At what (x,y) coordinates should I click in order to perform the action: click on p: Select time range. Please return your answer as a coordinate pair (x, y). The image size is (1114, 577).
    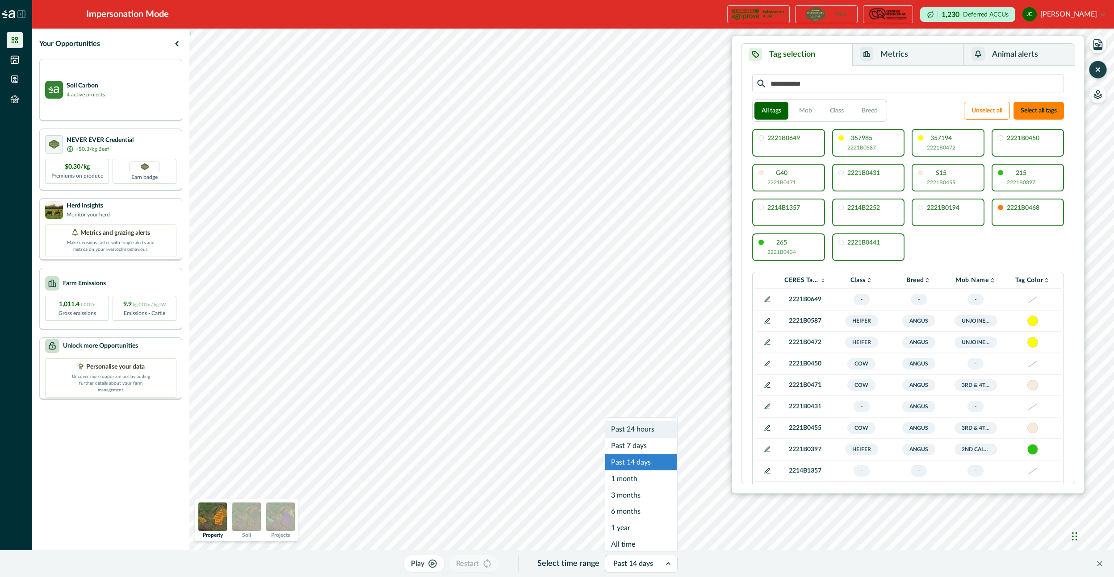
    Looking at the image, I should click on (568, 564).